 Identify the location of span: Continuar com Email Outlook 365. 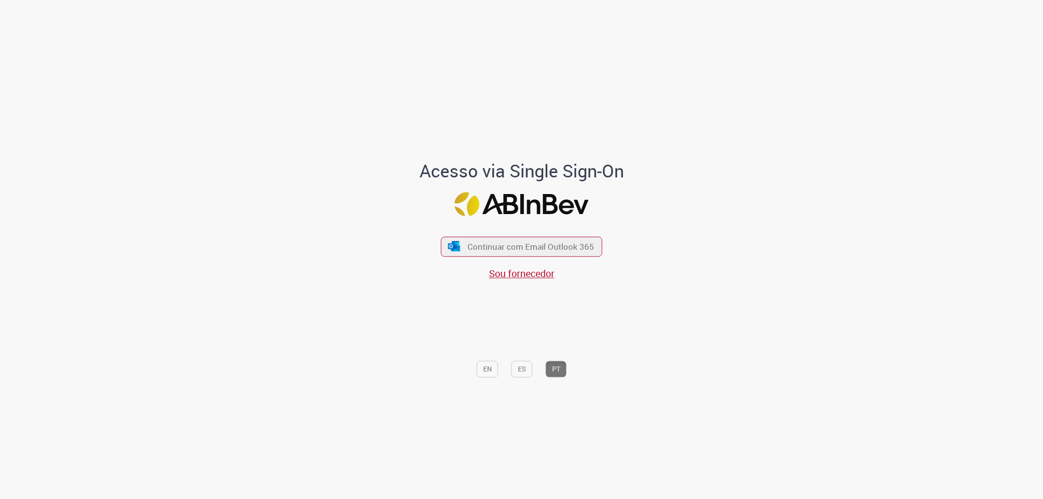
(531, 246).